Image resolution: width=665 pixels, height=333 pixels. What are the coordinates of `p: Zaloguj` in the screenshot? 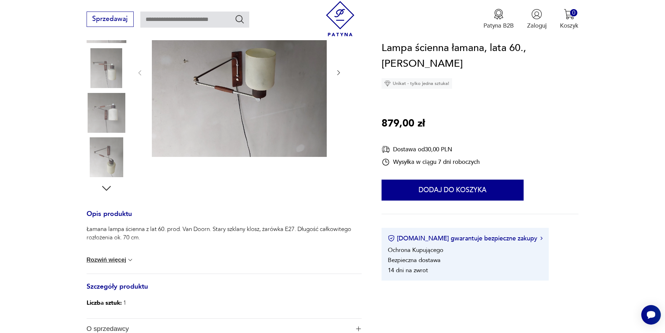 It's located at (537, 25).